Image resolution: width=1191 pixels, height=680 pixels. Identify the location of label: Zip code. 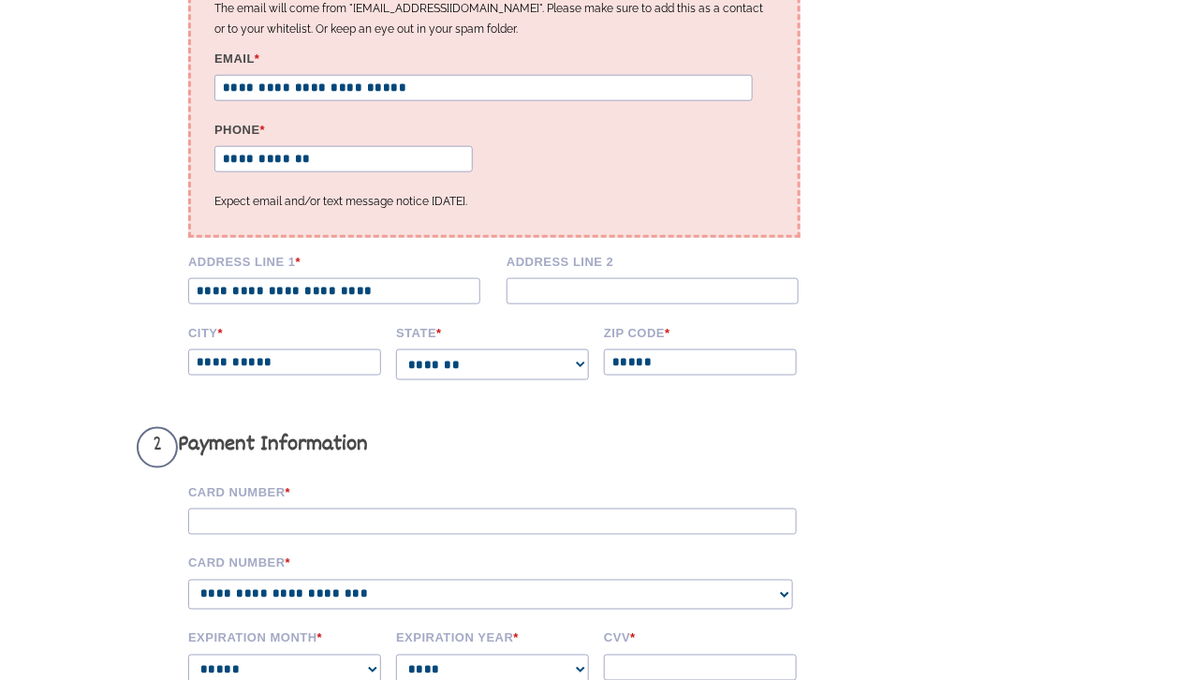
(701, 331).